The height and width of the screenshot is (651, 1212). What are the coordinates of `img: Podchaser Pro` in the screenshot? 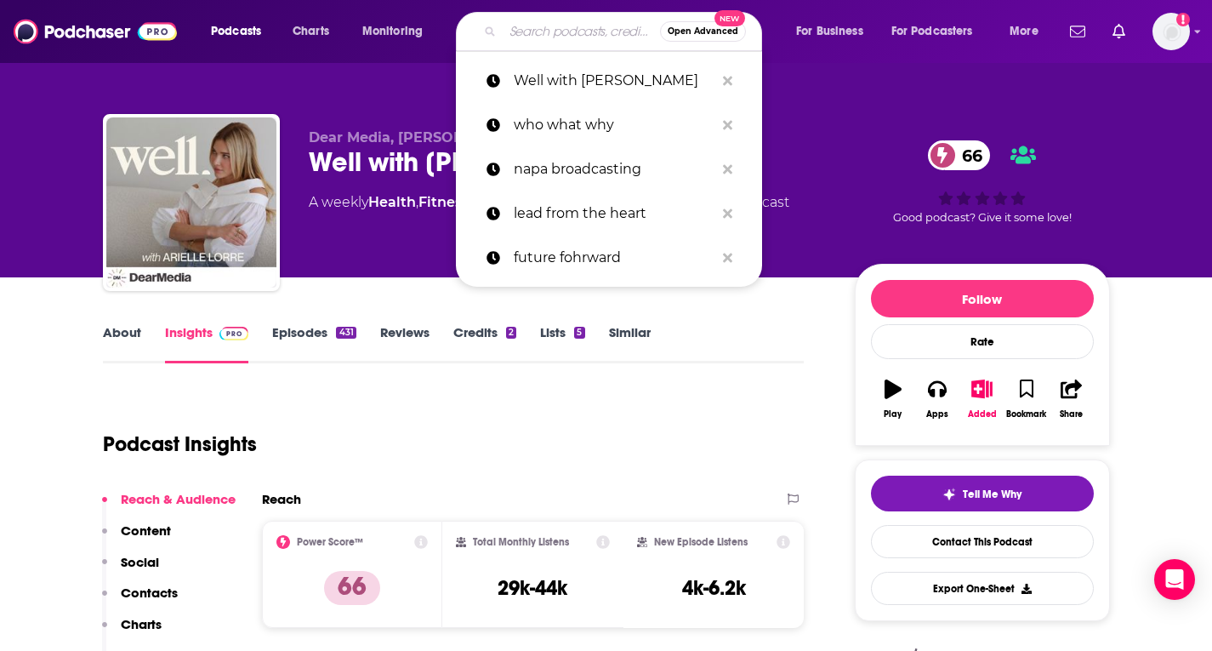 It's located at (234, 333).